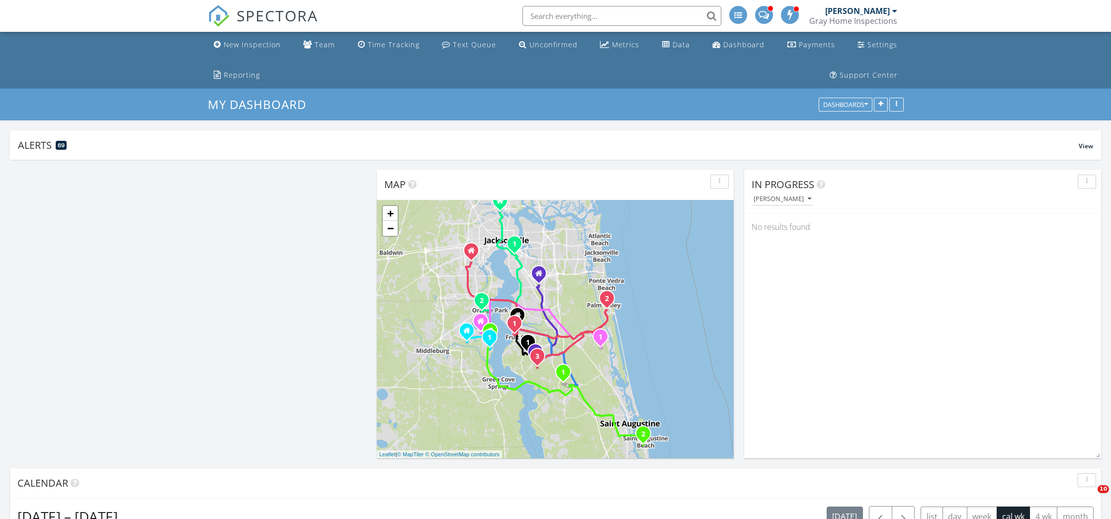 This screenshot has width=1111, height=519. What do you see at coordinates (261, 104) in the screenshot?
I see `a: My Dashboard` at bounding box center [261, 104].